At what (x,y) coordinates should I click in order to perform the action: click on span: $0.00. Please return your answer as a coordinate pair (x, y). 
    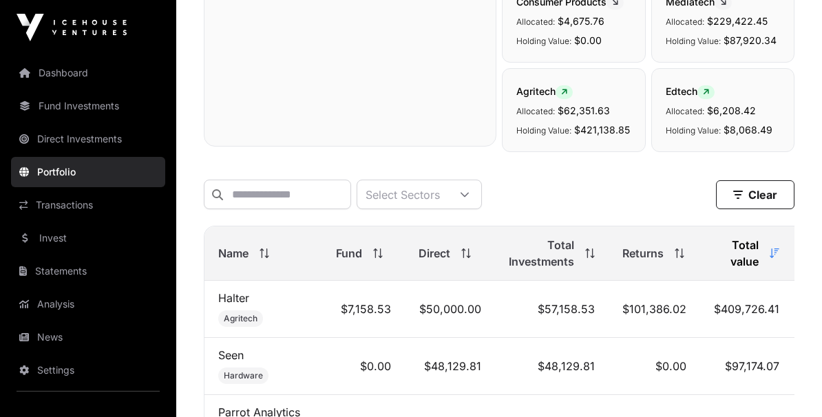
    Looking at the image, I should click on (588, 40).